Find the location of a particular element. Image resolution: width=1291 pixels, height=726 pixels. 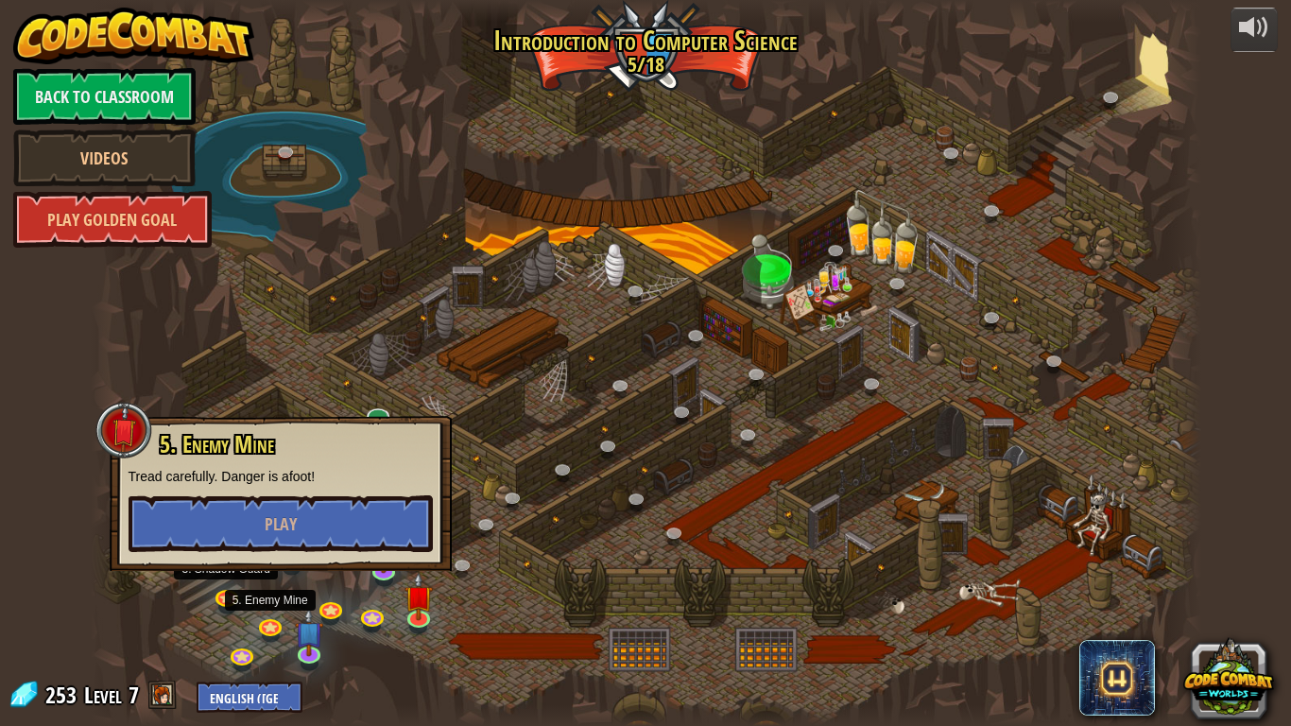

span: 7 is located at coordinates (133, 695).